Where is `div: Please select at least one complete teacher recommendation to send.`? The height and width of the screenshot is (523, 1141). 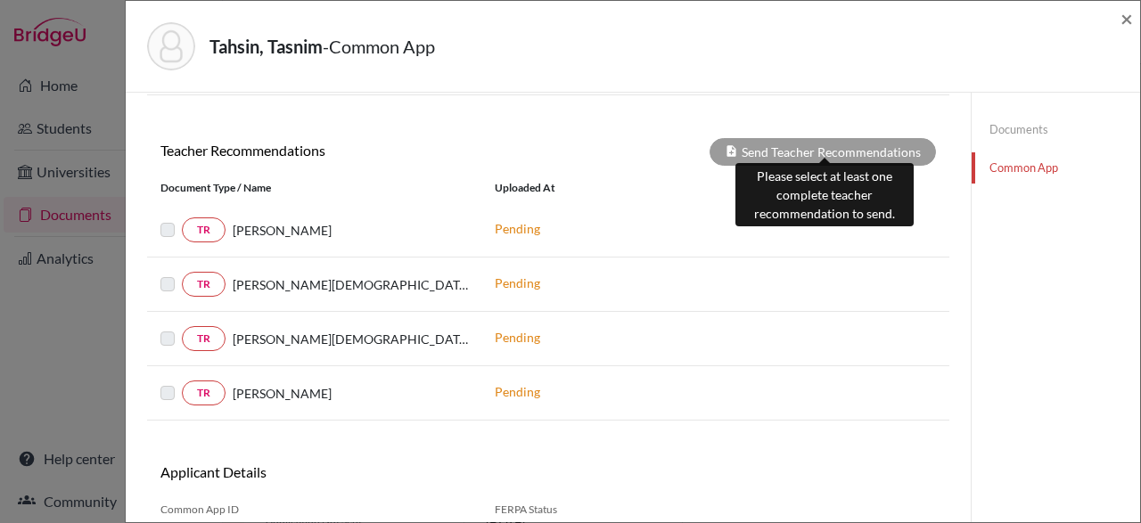
div: Please select at least one complete teacher recommendation to send. is located at coordinates (825, 194).